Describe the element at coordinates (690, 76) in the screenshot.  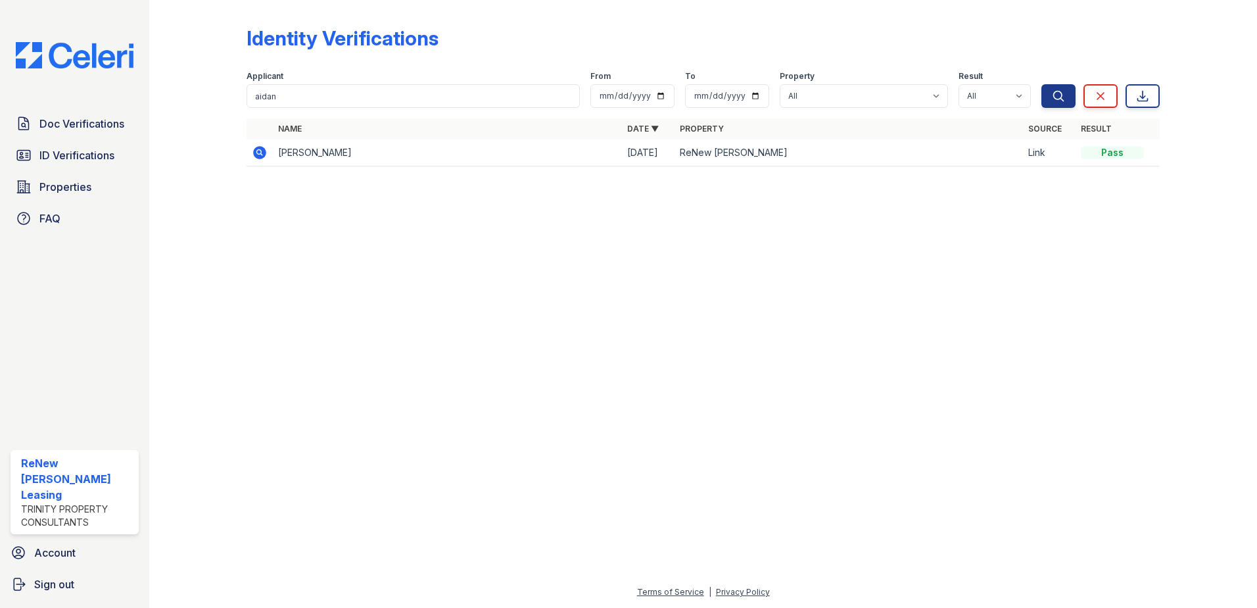
I see `label: To` at that location.